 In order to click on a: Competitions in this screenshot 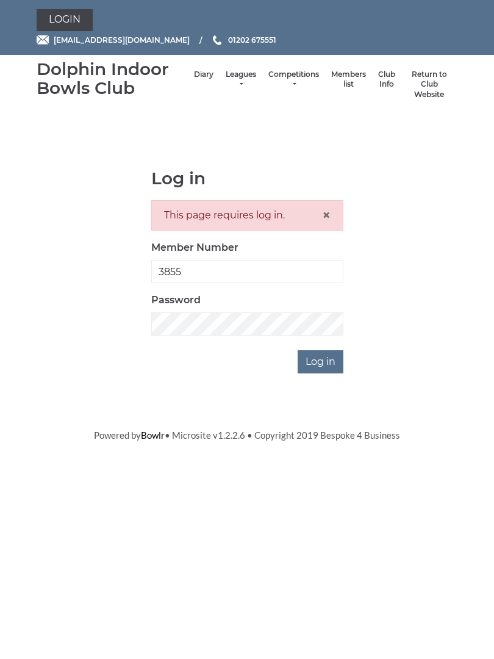, I will do `click(294, 79)`.